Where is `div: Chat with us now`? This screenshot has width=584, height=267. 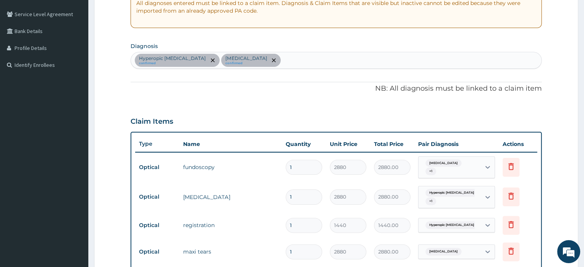
div: Chat with us now is located at coordinates (84, 48).